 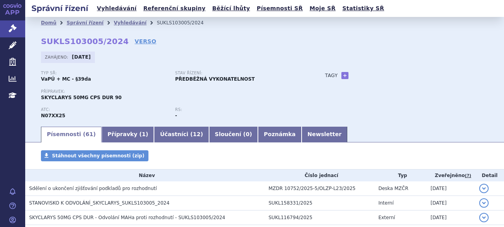 I want to click on span: Interní, so click(x=386, y=203).